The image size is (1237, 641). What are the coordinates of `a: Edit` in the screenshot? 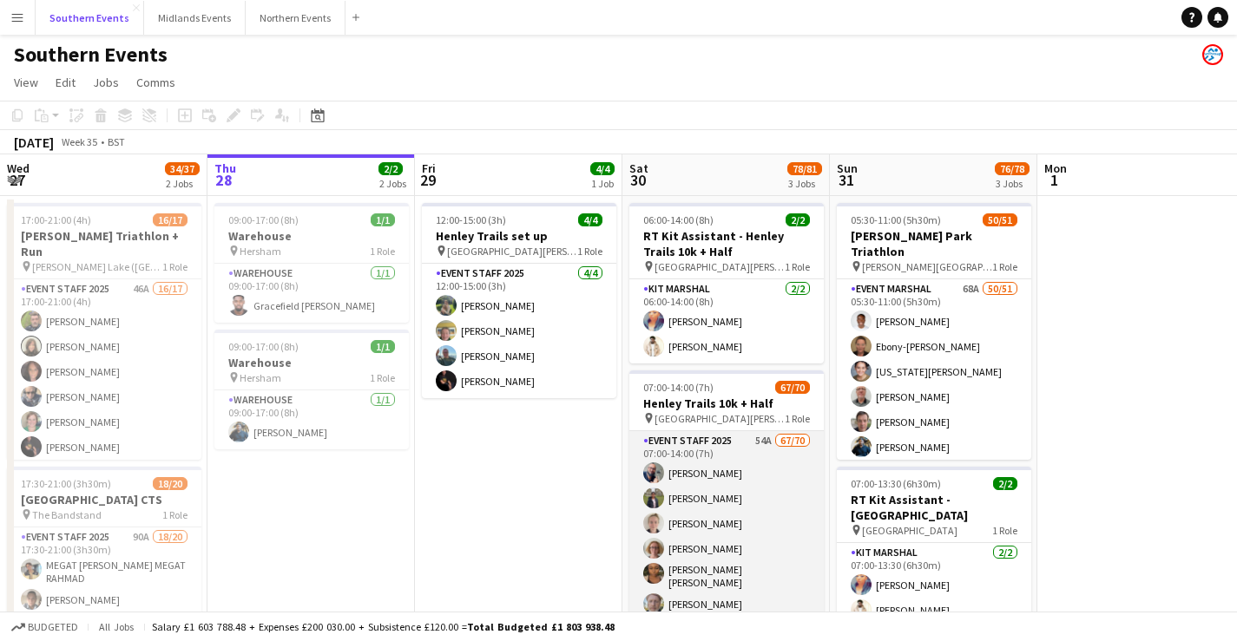 It's located at (65, 82).